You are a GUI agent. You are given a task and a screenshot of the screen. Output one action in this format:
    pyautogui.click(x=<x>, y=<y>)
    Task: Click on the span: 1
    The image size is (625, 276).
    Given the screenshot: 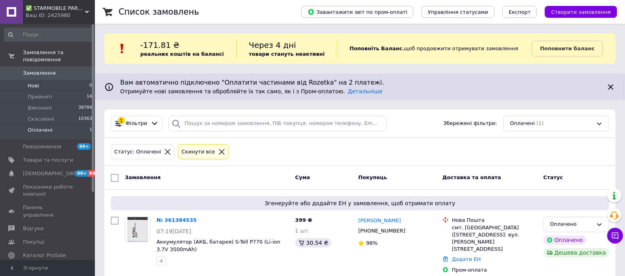 What is the action you would take?
    pyautogui.click(x=91, y=130)
    